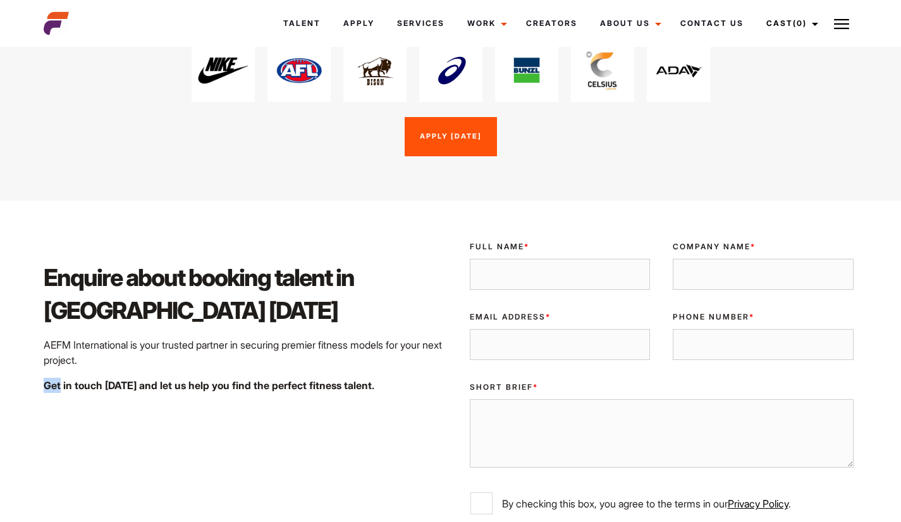 The image size is (901, 522). I want to click on label: By checking this box, you agree to the terms in our ., so click(662, 503).